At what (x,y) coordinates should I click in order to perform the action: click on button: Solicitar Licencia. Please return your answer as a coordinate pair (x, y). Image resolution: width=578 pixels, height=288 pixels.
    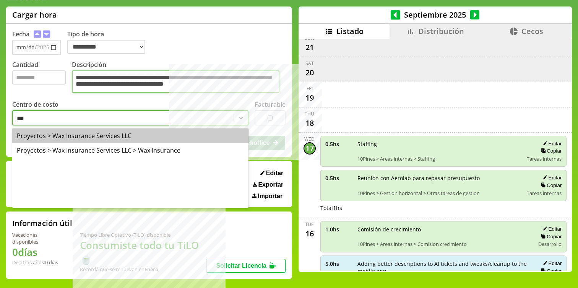
    Looking at the image, I should click on (246, 266).